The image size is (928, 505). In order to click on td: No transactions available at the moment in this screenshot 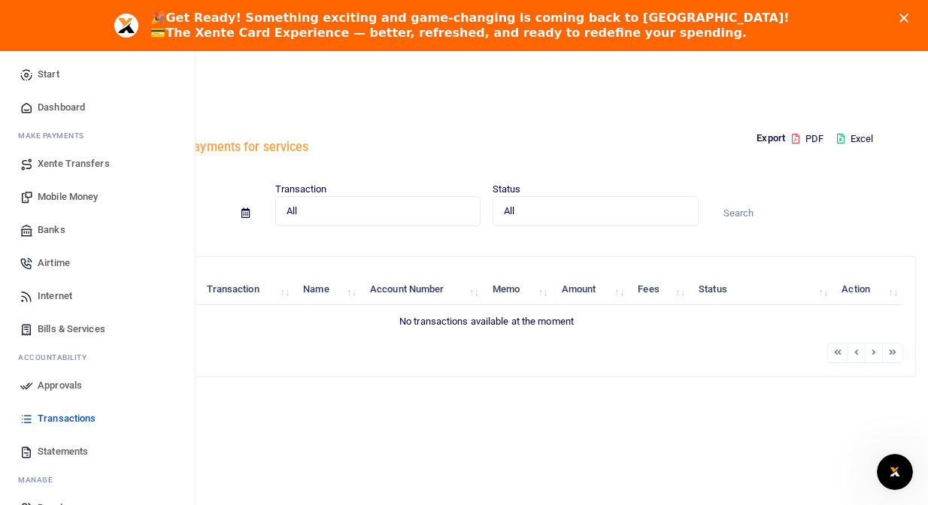, I will do `click(487, 321)`.